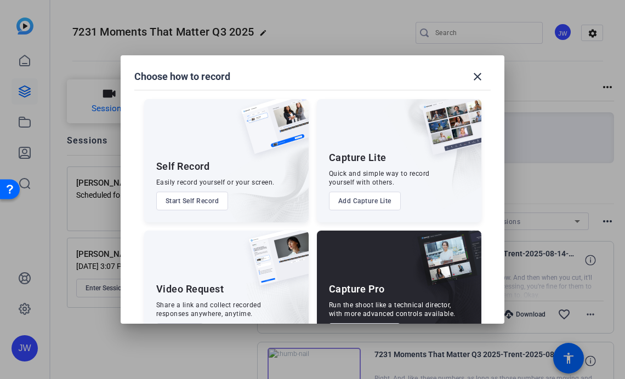  Describe the element at coordinates (271, 132) in the screenshot. I see `img: self-record.png` at that location.